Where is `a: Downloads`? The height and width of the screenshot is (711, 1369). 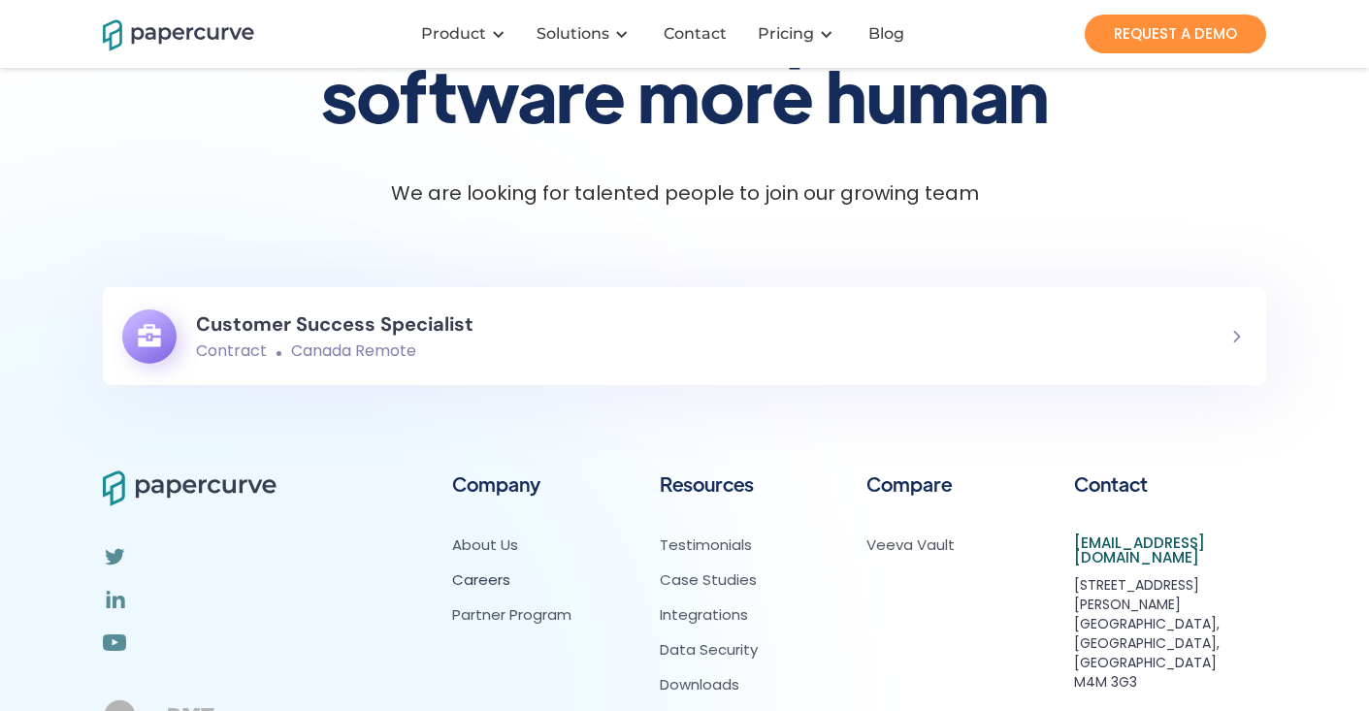 a: Downloads is located at coordinates (700, 685).